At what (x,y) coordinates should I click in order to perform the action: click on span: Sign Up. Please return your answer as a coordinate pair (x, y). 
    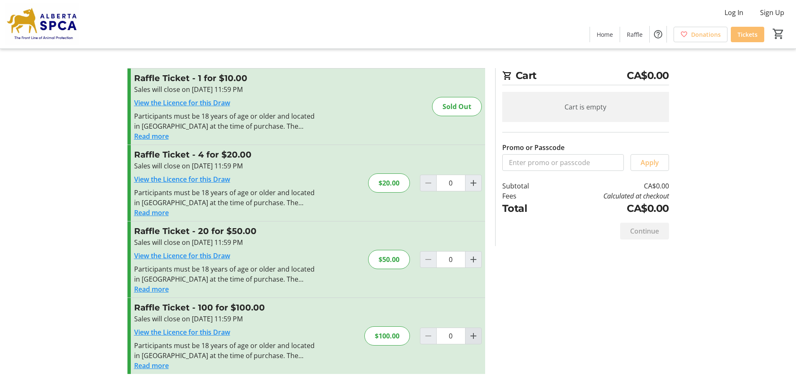
    Looking at the image, I should click on (772, 13).